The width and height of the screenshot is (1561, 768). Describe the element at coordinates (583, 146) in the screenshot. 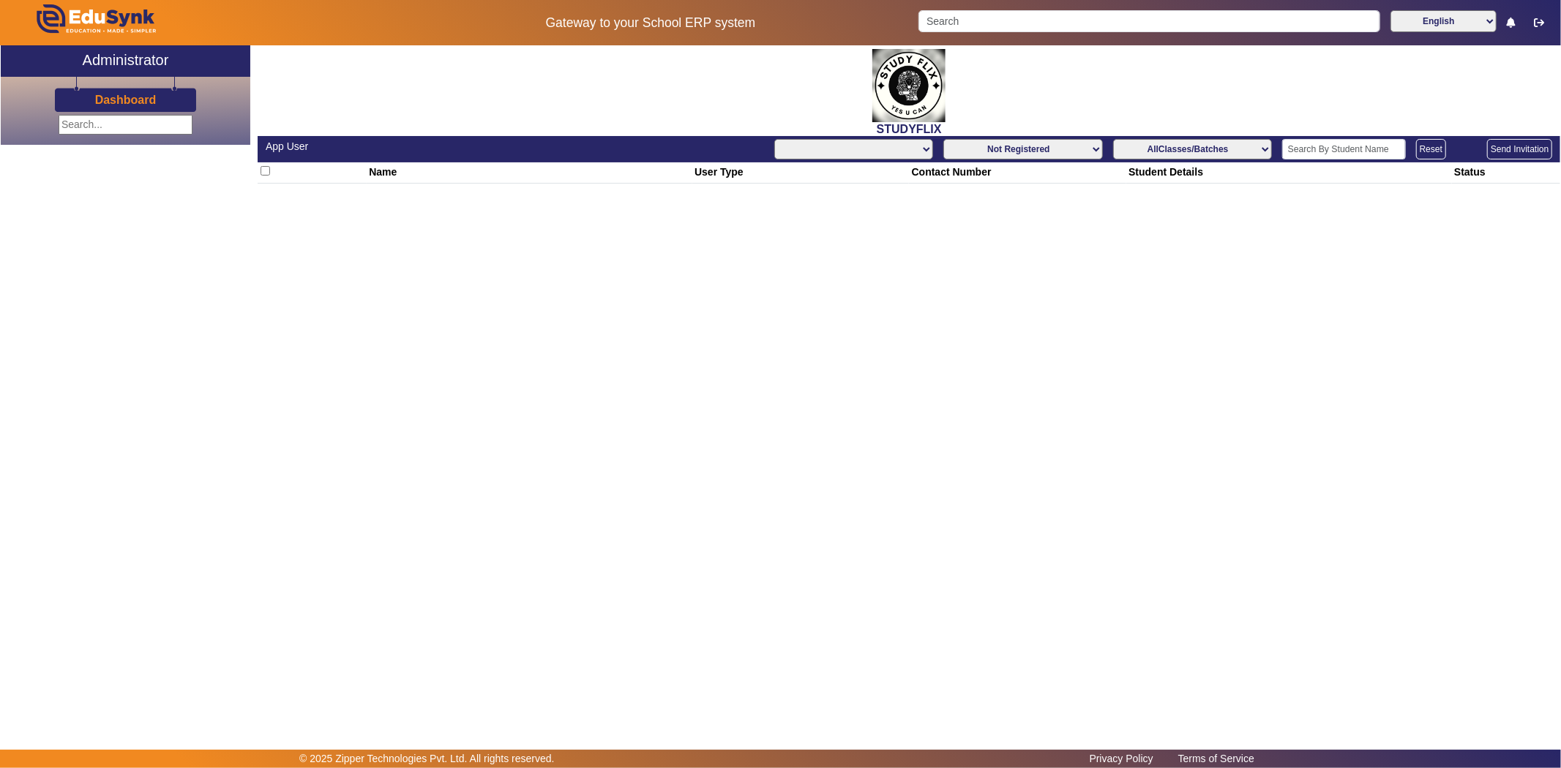

I see `div: App User` at that location.